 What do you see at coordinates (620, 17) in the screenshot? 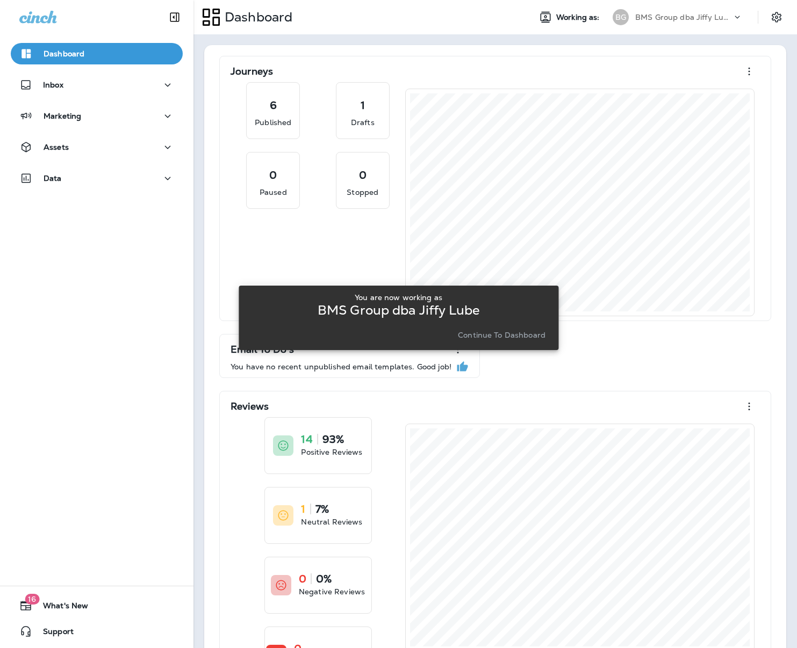
I see `div: BG` at bounding box center [620, 17].